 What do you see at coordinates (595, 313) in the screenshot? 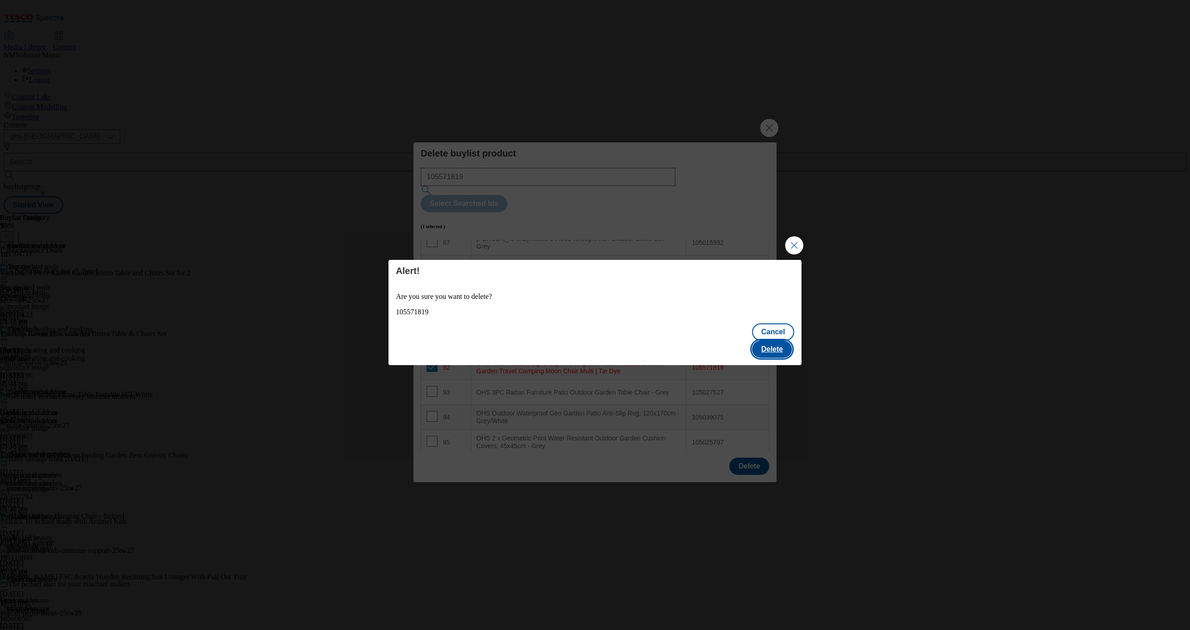
I see `div: Modal` at bounding box center [595, 313].